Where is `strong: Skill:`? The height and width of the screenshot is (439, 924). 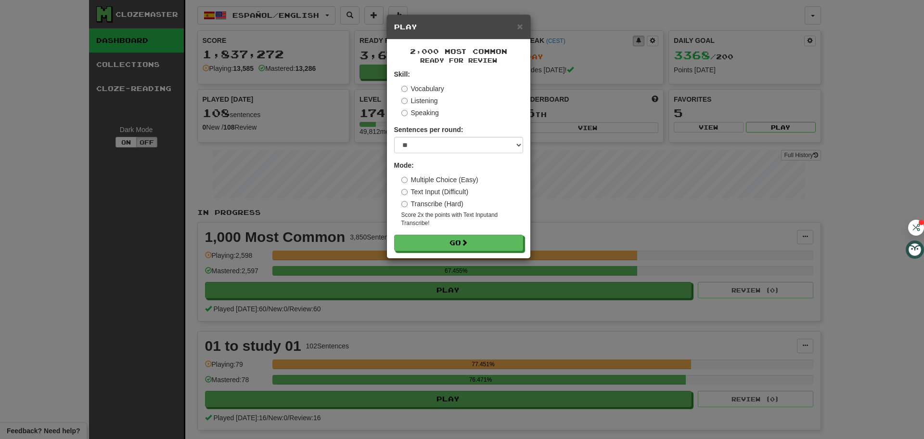
strong: Skill: is located at coordinates (402, 74).